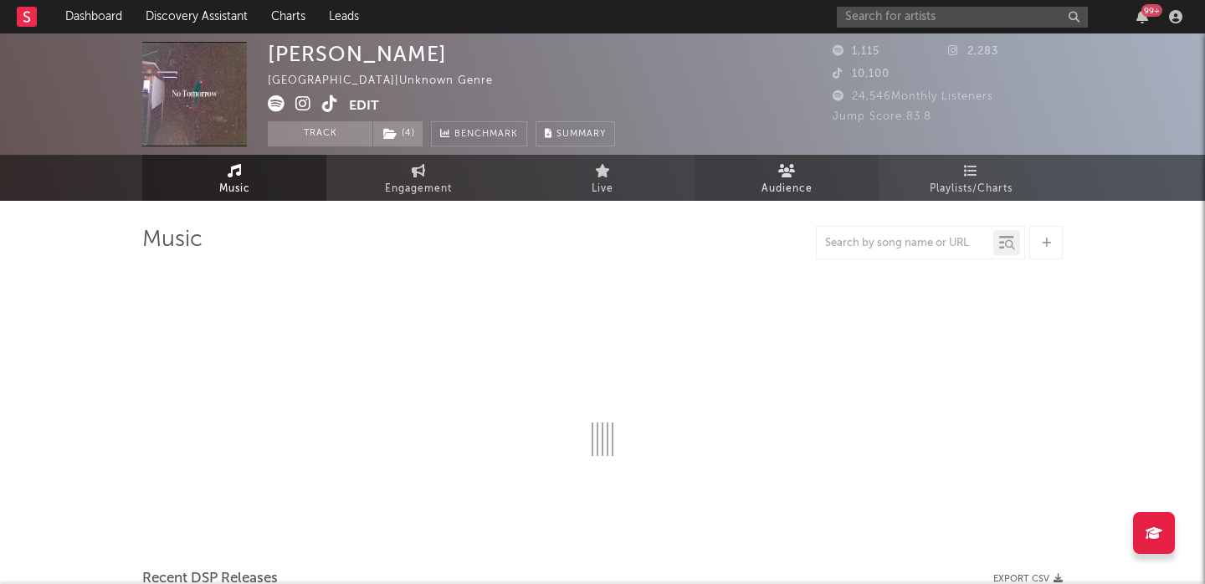  I want to click on span: Music, so click(234, 189).